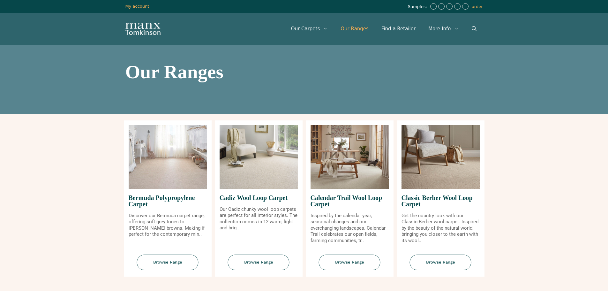 The height and width of the screenshot is (291, 608). Describe the element at coordinates (444, 29) in the screenshot. I see `a: More Info` at that location.